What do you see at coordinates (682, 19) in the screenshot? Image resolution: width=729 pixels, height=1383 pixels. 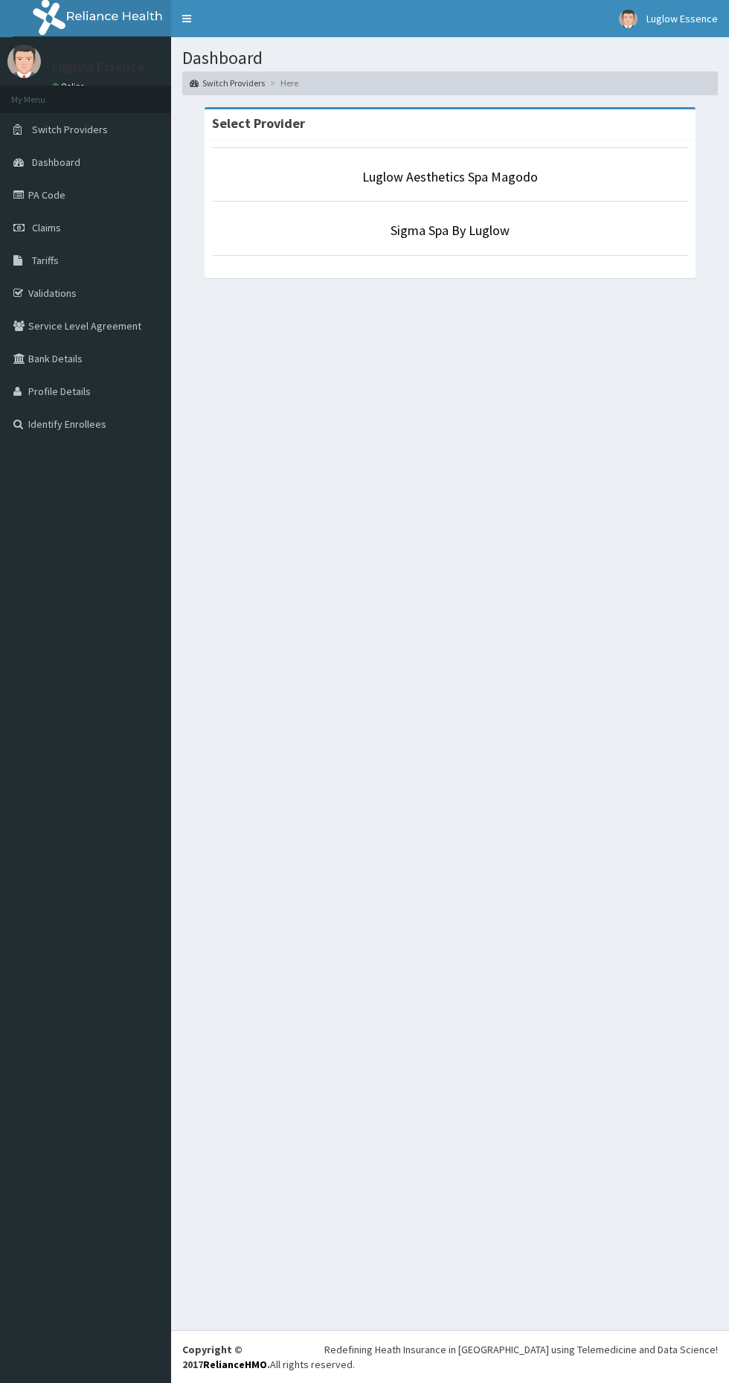 I see `span: Luglow Essence` at bounding box center [682, 19].